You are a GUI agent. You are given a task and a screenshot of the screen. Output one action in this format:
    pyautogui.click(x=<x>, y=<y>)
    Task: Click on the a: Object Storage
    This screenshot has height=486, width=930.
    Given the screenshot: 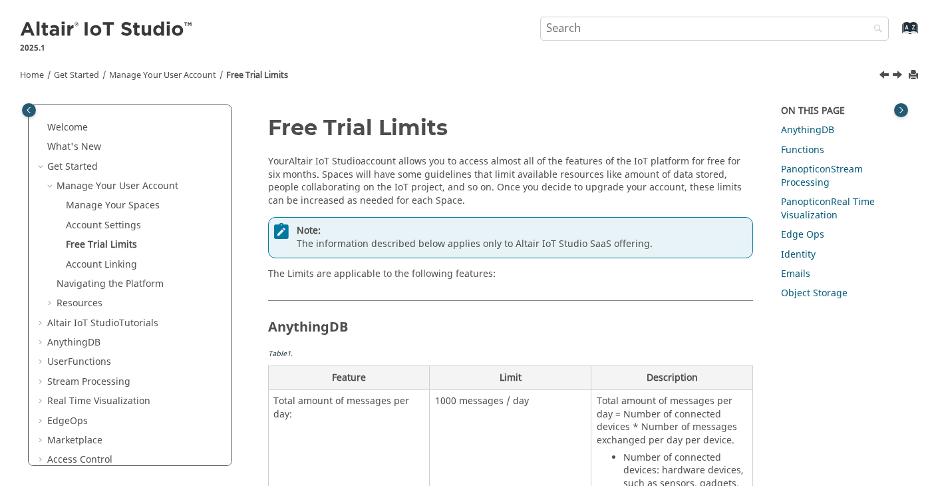 What is the action you would take?
    pyautogui.click(x=814, y=293)
    